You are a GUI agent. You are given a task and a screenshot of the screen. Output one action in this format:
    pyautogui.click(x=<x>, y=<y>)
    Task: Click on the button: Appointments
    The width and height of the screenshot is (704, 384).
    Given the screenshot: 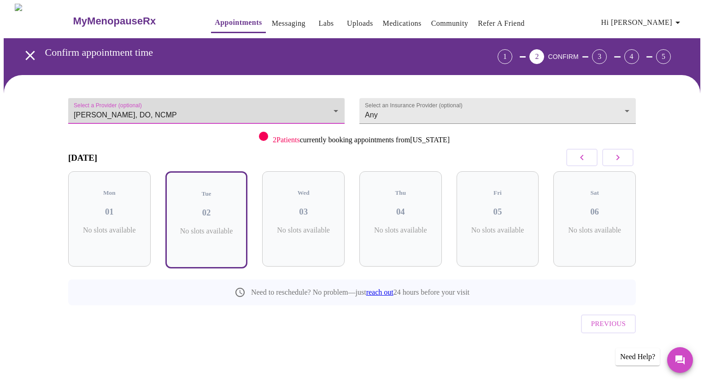 What is the action you would take?
    pyautogui.click(x=238, y=23)
    